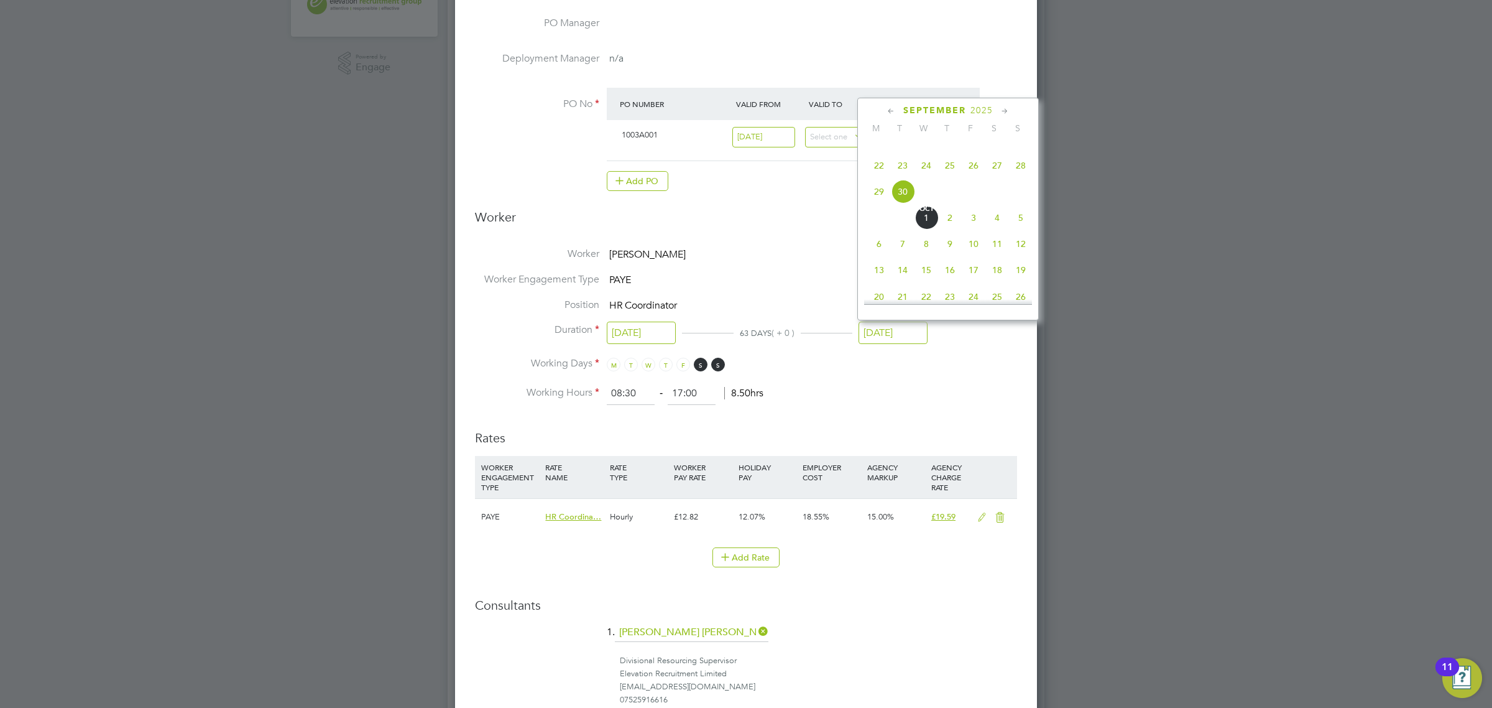 Image resolution: width=1492 pixels, height=708 pixels. I want to click on input: Search for..., so click(691, 632).